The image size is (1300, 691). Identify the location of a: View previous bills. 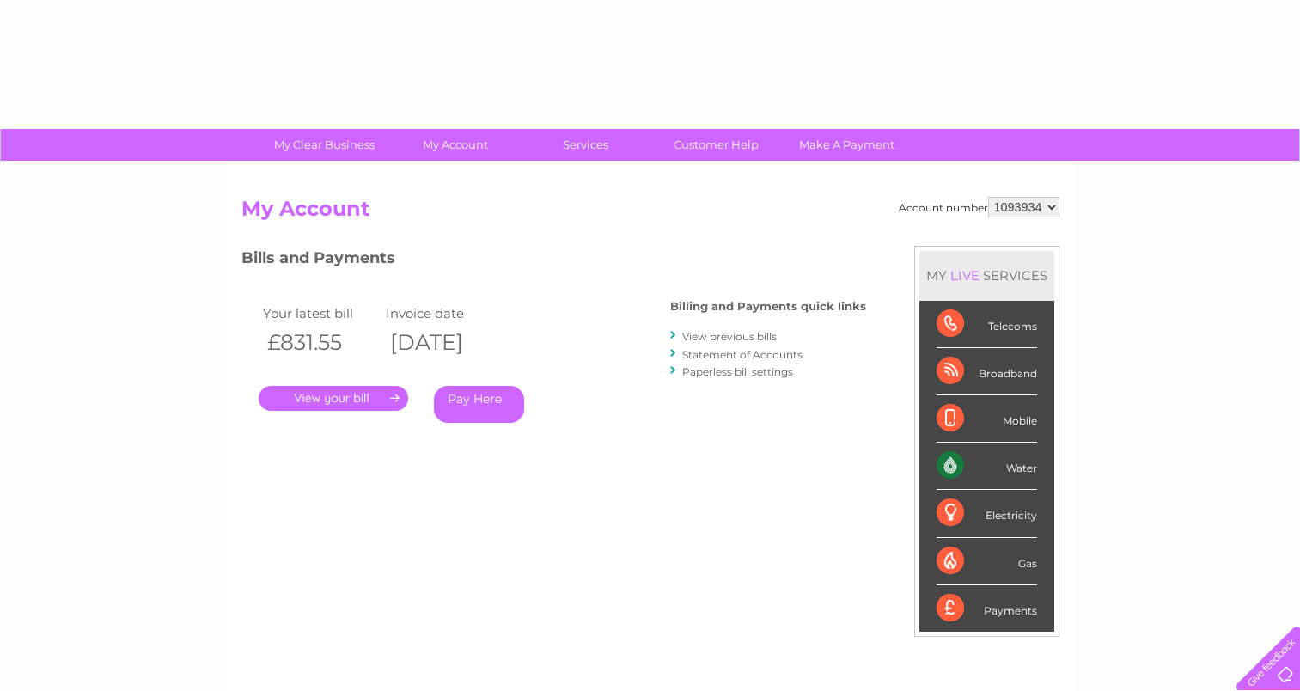
(730, 336).